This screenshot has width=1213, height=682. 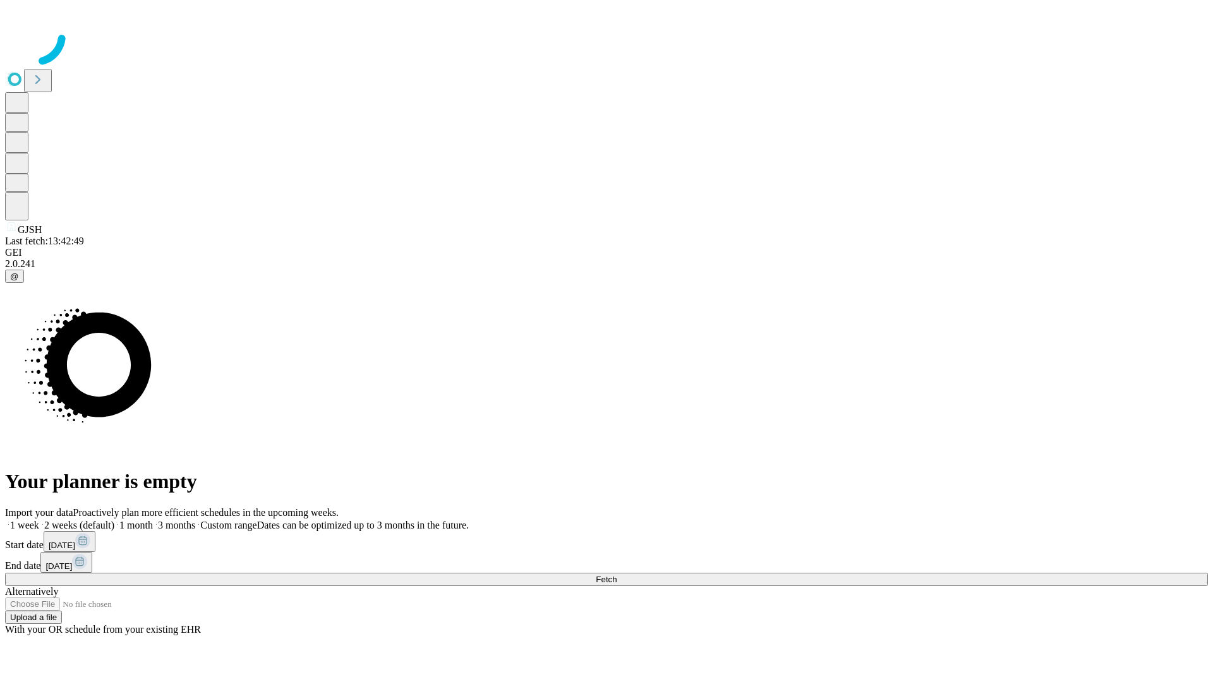 What do you see at coordinates (44, 241) in the screenshot?
I see `span: Last fetch: 13:42:49` at bounding box center [44, 241].